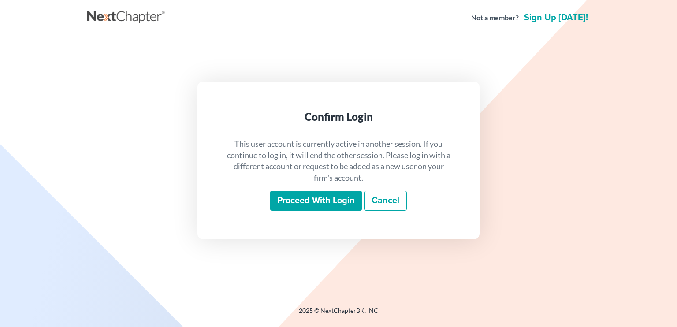 The height and width of the screenshot is (327, 677). Describe the element at coordinates (339, 161) in the screenshot. I see `p: This user account is currently active in another session. If you continue to log in, it will end ...` at that location.